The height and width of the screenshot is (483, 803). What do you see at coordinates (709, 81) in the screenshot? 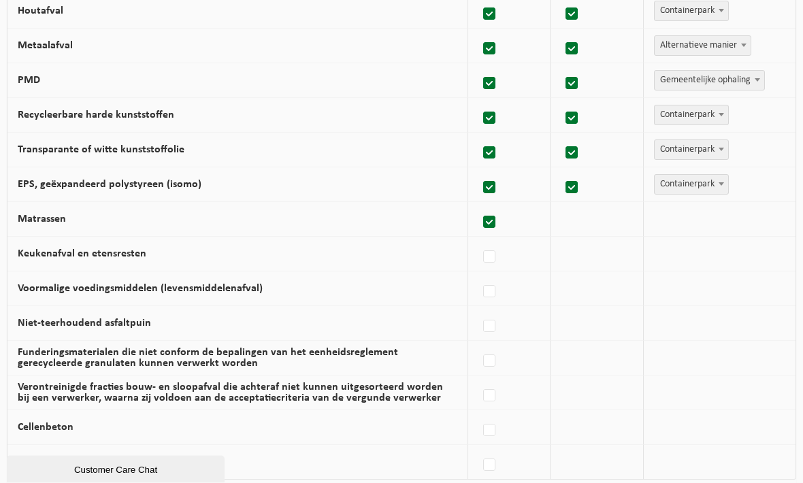
I see `span: Gemeentelijke ophaling` at bounding box center [709, 81].